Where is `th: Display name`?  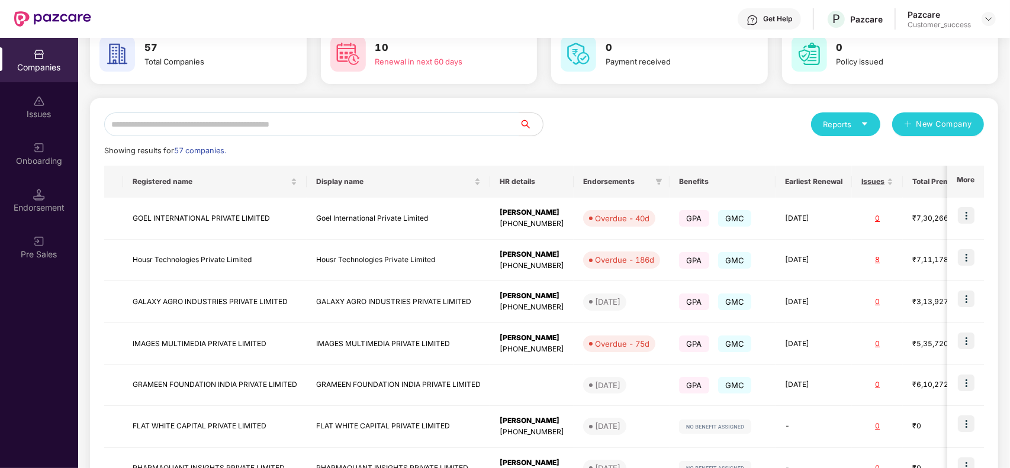
th: Display name is located at coordinates (398, 182).